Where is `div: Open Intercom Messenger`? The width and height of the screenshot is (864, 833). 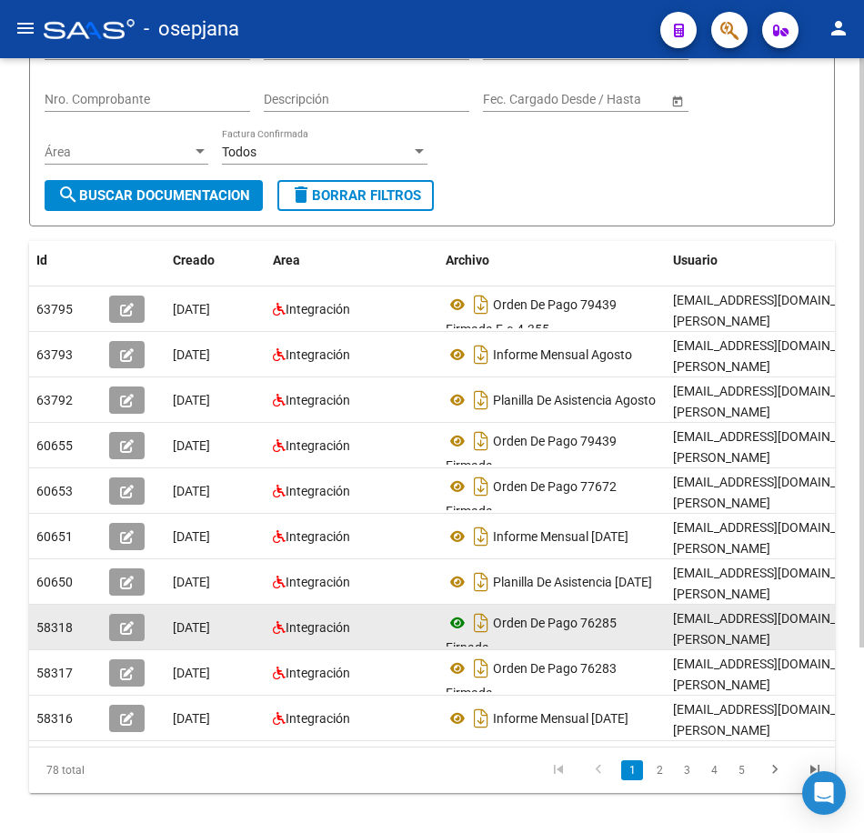
div: Open Intercom Messenger is located at coordinates (824, 793).